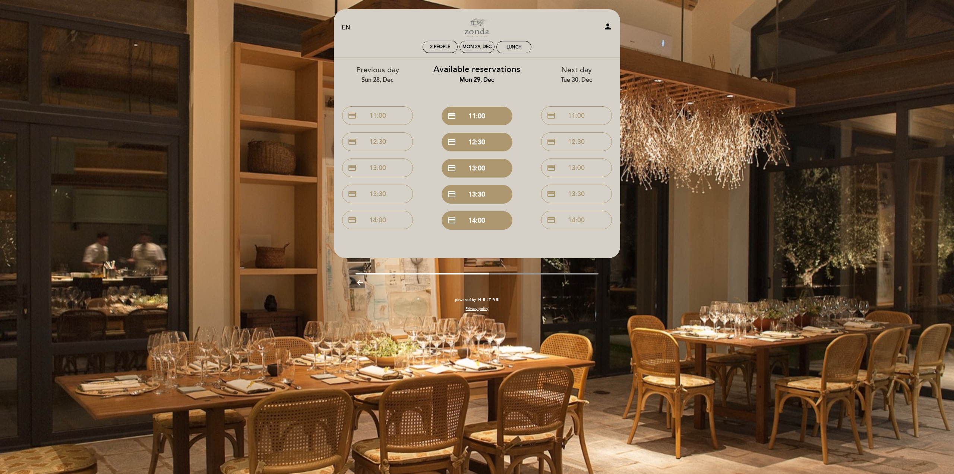  Describe the element at coordinates (576, 80) in the screenshot. I see `div: Tue 30, Dec` at that location.